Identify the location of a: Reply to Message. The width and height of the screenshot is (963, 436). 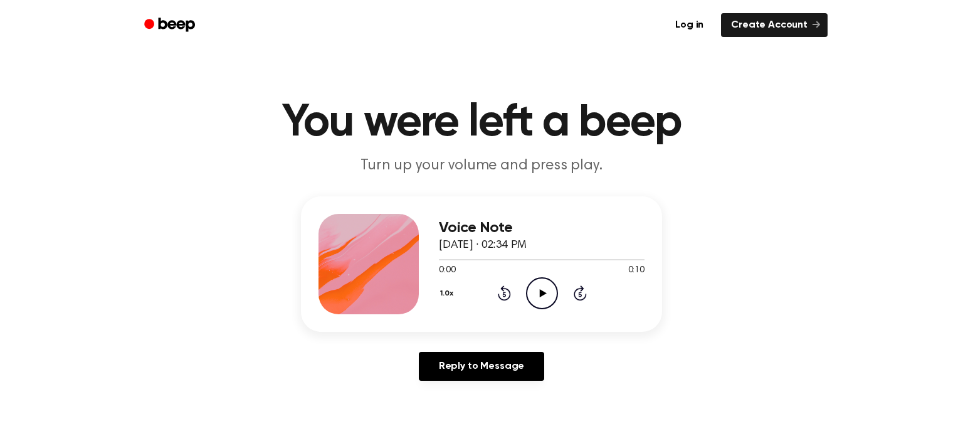
(482, 366).